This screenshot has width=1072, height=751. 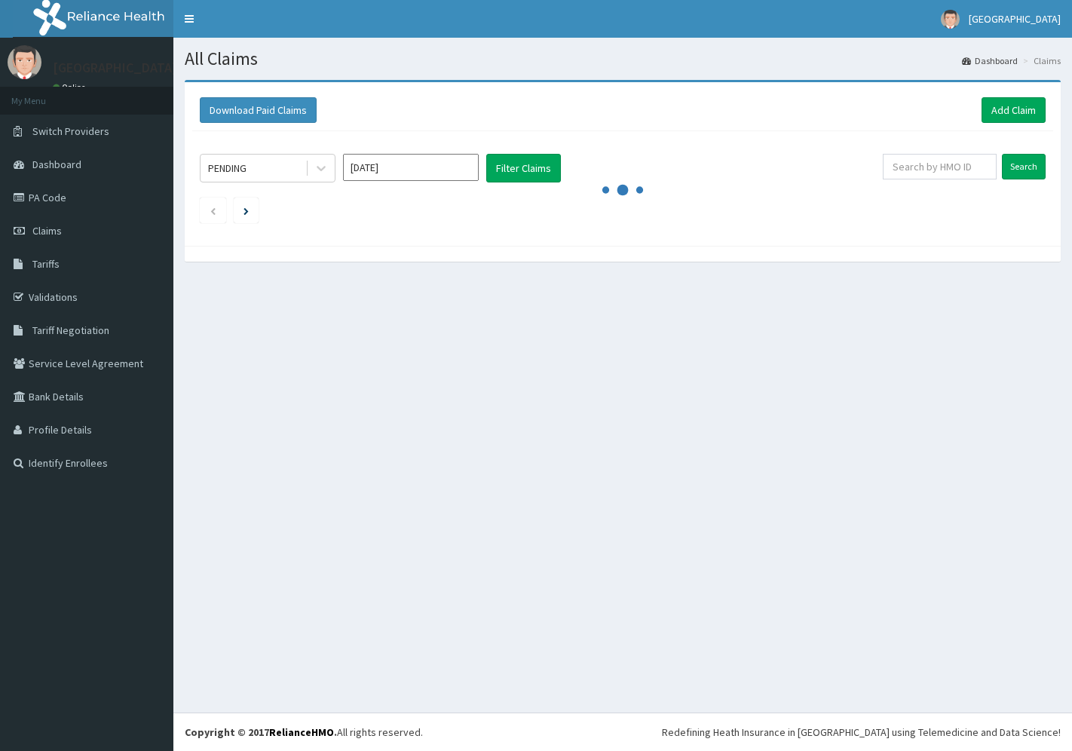 What do you see at coordinates (623, 59) in the screenshot?
I see `h1: All Claims` at bounding box center [623, 59].